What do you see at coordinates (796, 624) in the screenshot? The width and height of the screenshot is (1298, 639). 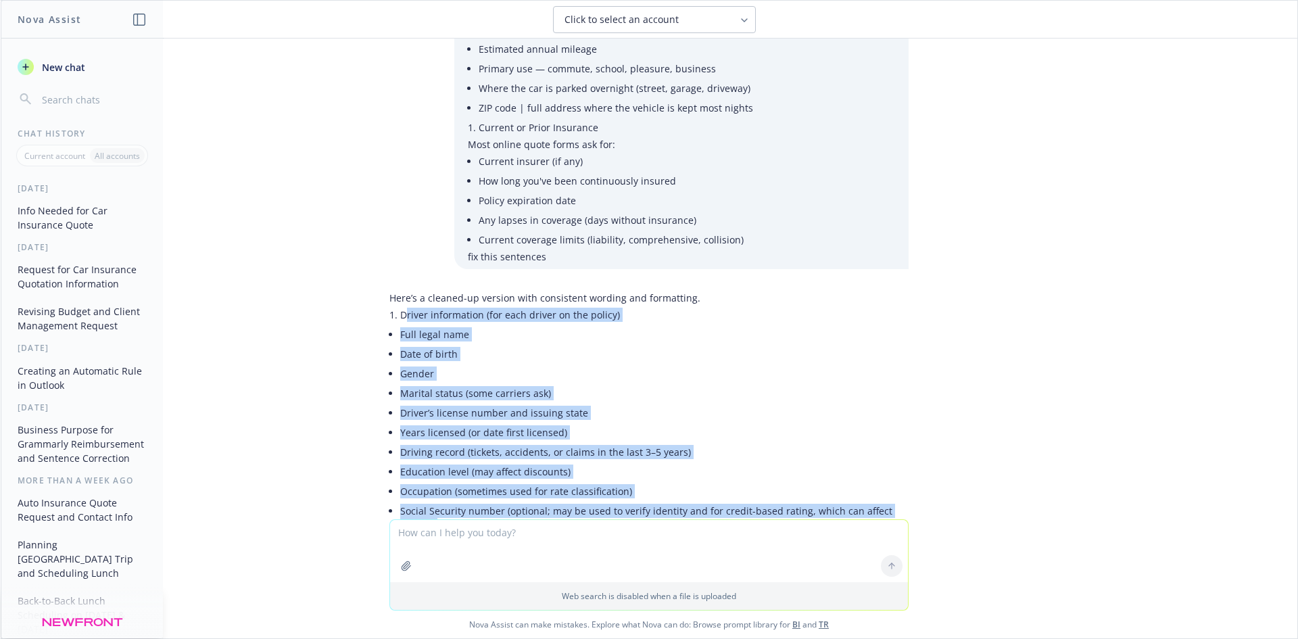 I see `a: BI` at bounding box center [796, 624].